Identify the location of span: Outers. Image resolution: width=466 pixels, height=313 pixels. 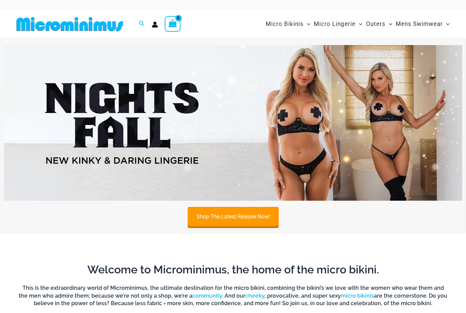
(376, 24).